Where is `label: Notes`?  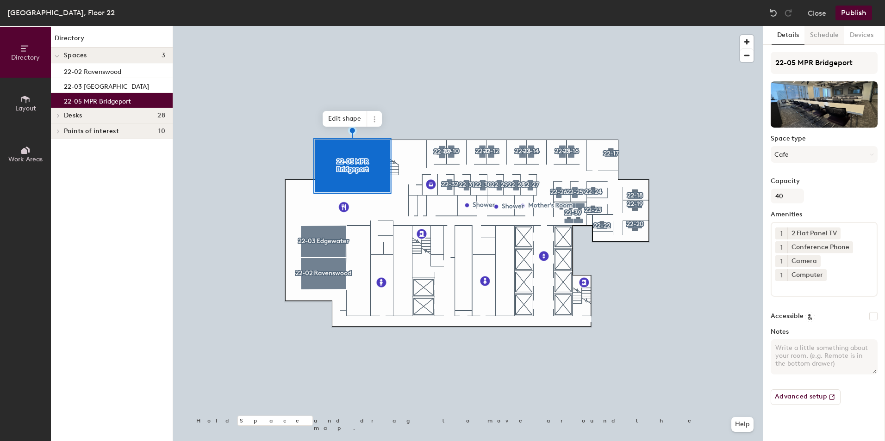
label: Notes is located at coordinates (823, 332).